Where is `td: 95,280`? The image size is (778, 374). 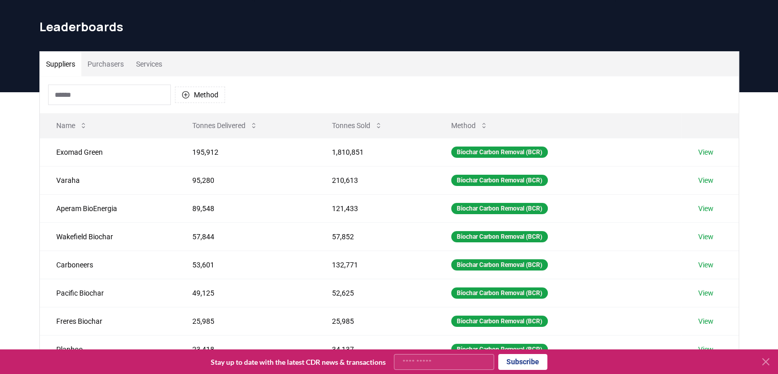 td: 95,280 is located at coordinates (246, 180).